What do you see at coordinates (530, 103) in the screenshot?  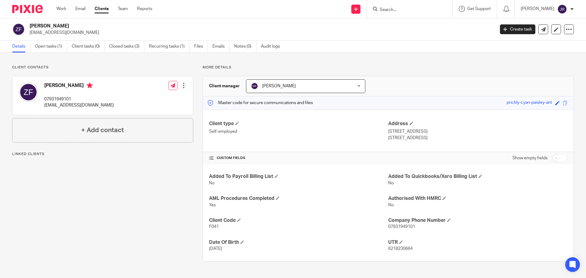 I see `div: prickly-cyan-paisley-ant` at bounding box center [530, 103].